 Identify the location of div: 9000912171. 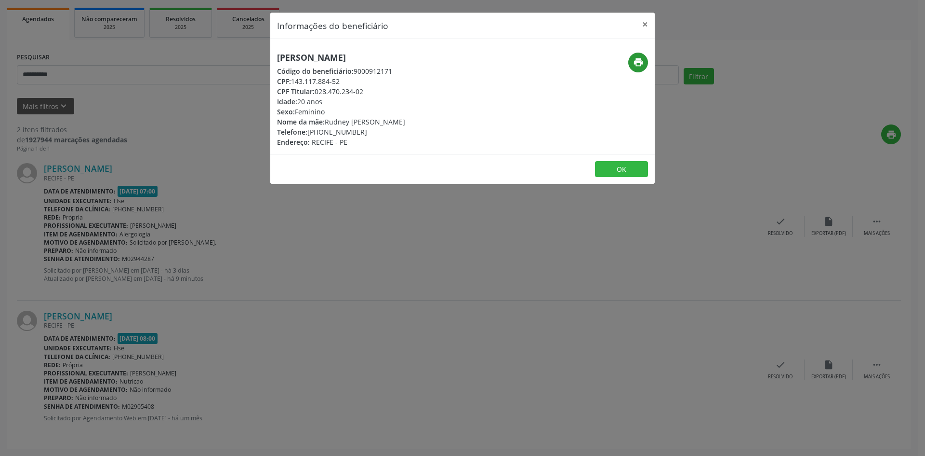
(341, 71).